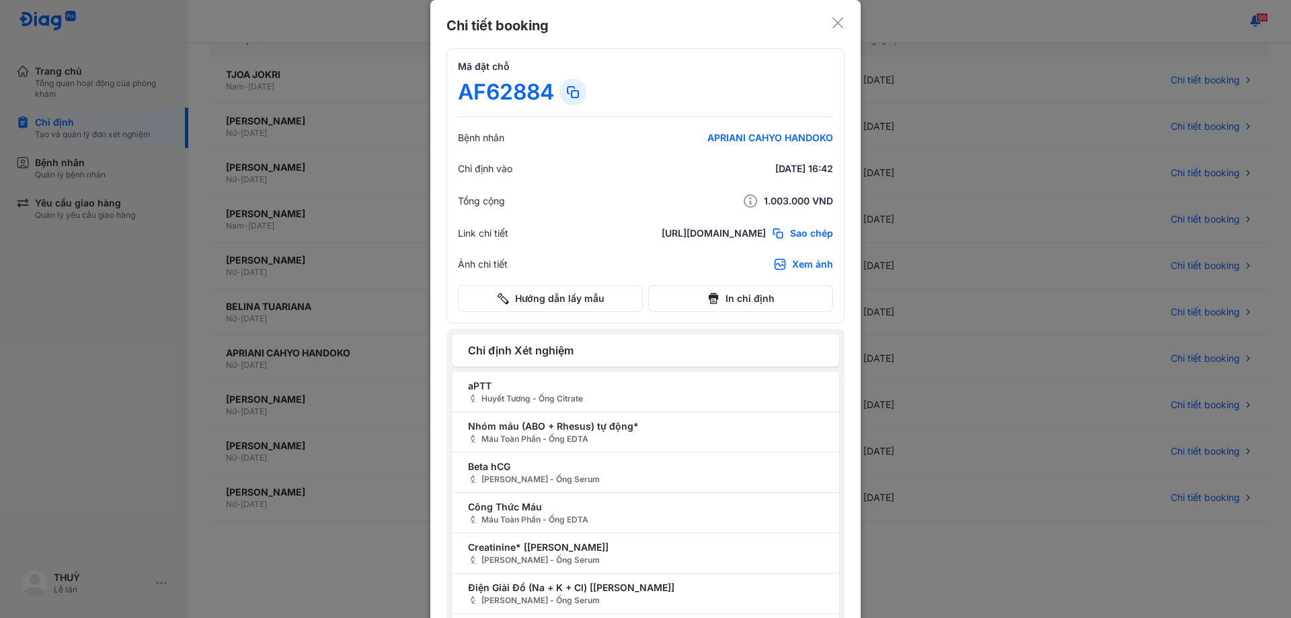  Describe the element at coordinates (498, 26) in the screenshot. I see `div: Chi tiết booking` at that location.